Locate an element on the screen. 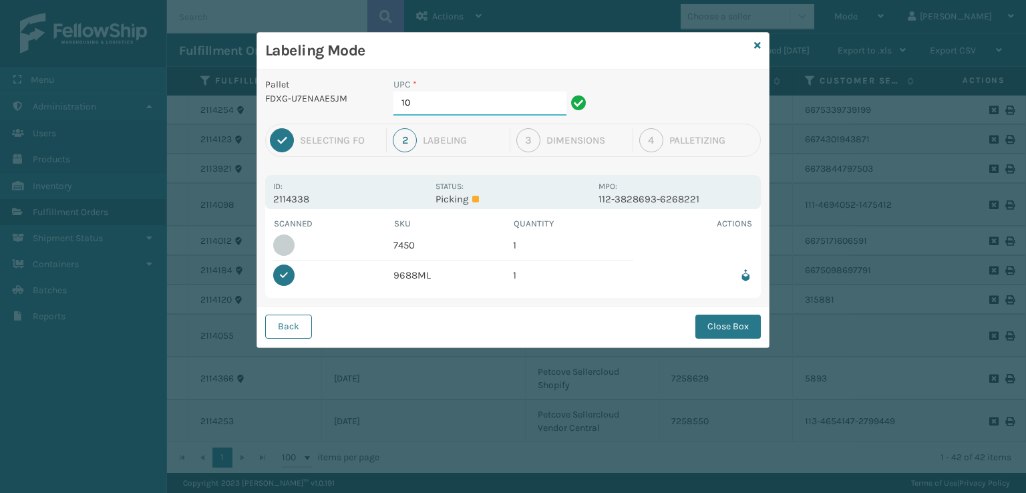 The height and width of the screenshot is (493, 1026). div: 2 is located at coordinates (405, 140).